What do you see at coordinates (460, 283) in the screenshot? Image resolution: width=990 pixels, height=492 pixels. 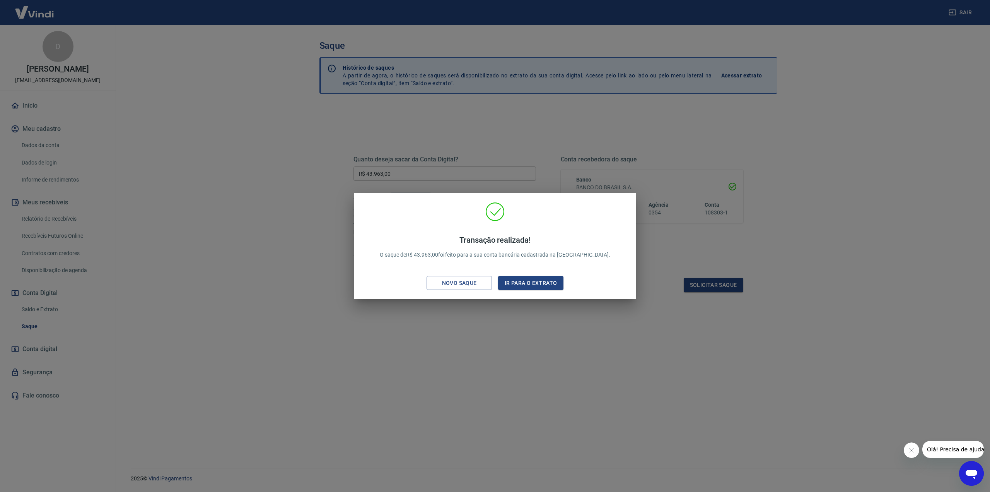 I see `div: Novo saque` at bounding box center [460, 283].